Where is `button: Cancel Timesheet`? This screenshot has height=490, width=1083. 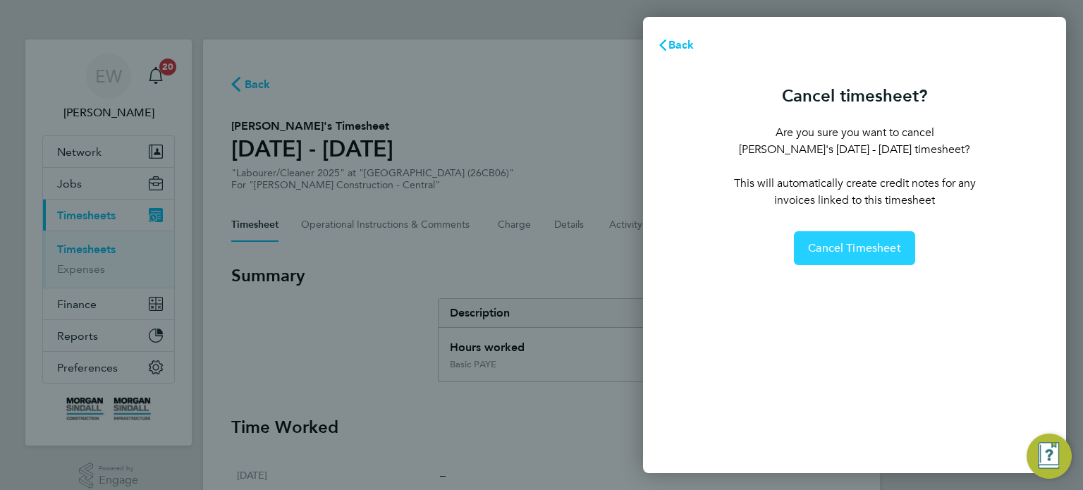 button: Cancel Timesheet is located at coordinates (855, 248).